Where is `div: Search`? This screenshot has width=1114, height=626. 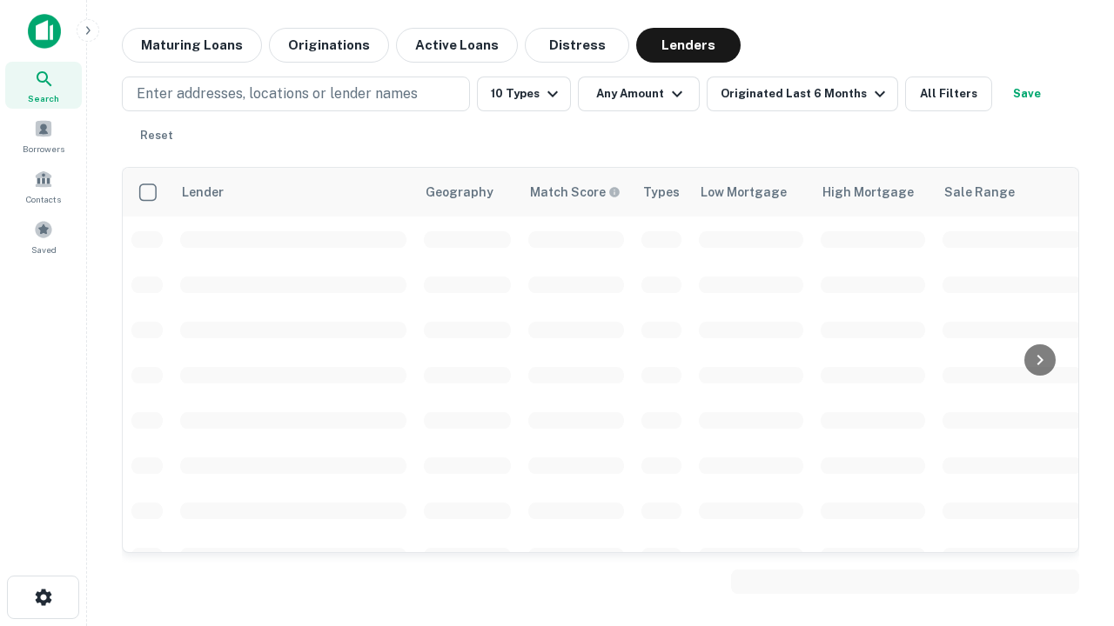
div: Search is located at coordinates (43, 85).